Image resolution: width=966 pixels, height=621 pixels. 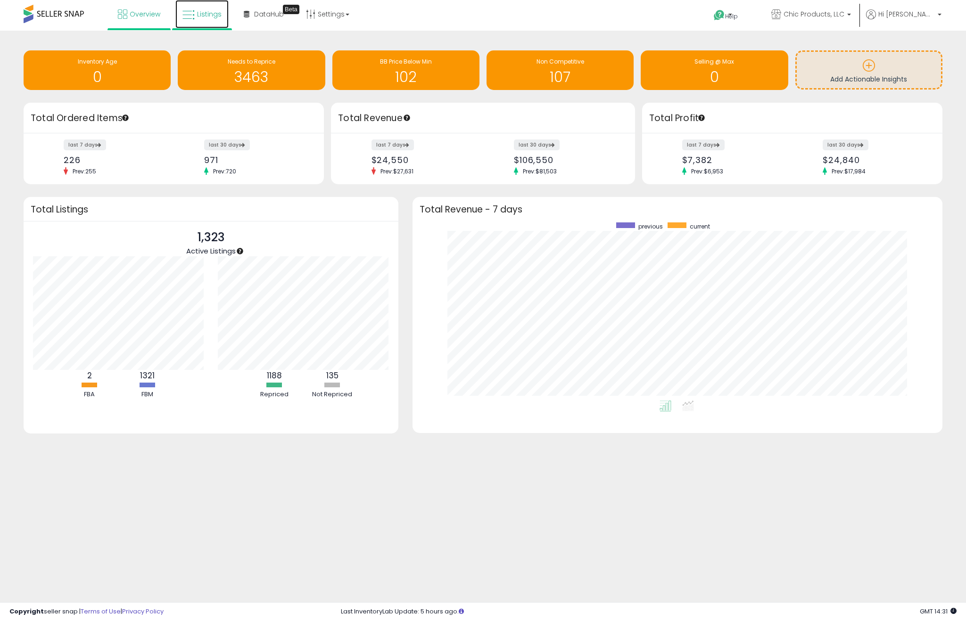 What do you see at coordinates (90, 376) in the screenshot?
I see `b: 2` at bounding box center [90, 376].